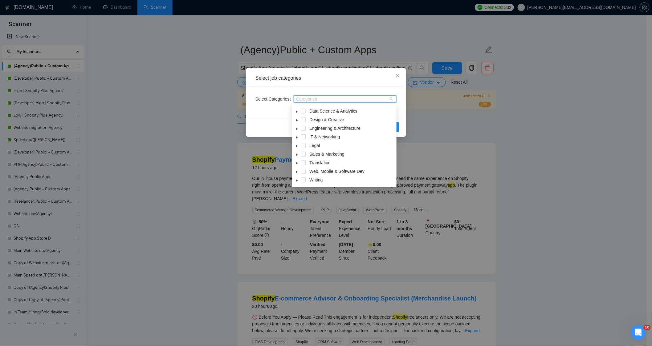  I want to click on label: Select Categories, so click(274, 99).